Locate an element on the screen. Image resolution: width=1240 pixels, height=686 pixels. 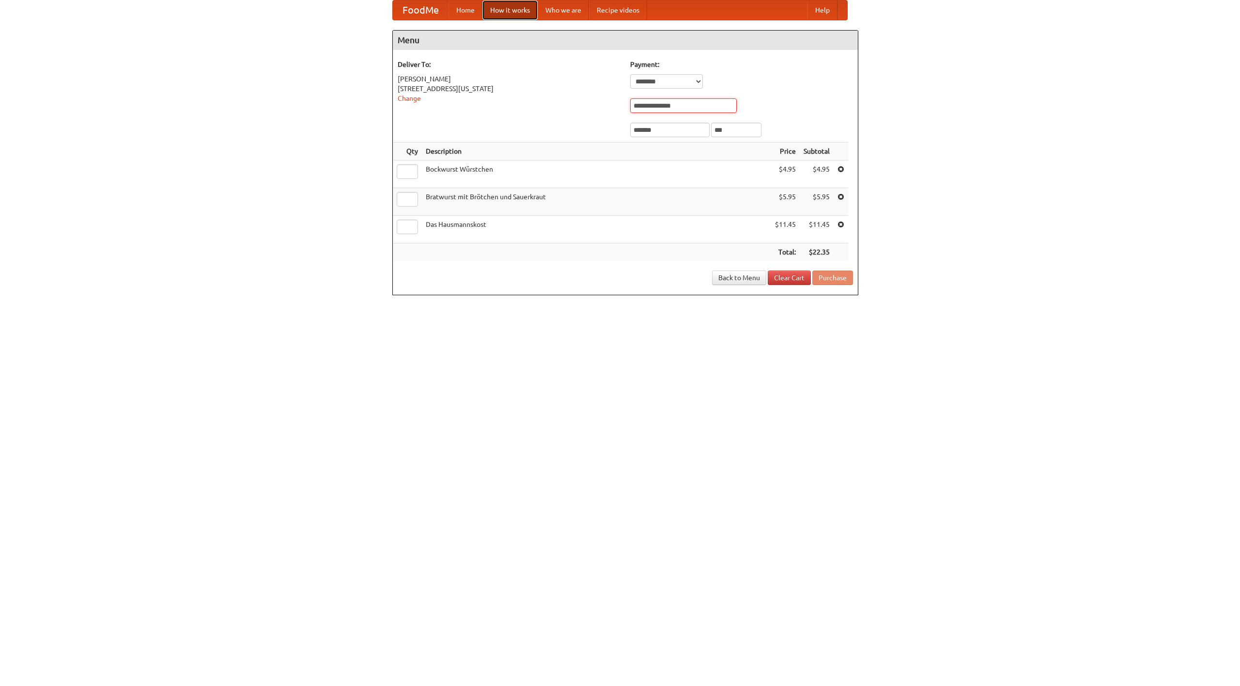
a: Back to Menu is located at coordinates (739, 278).